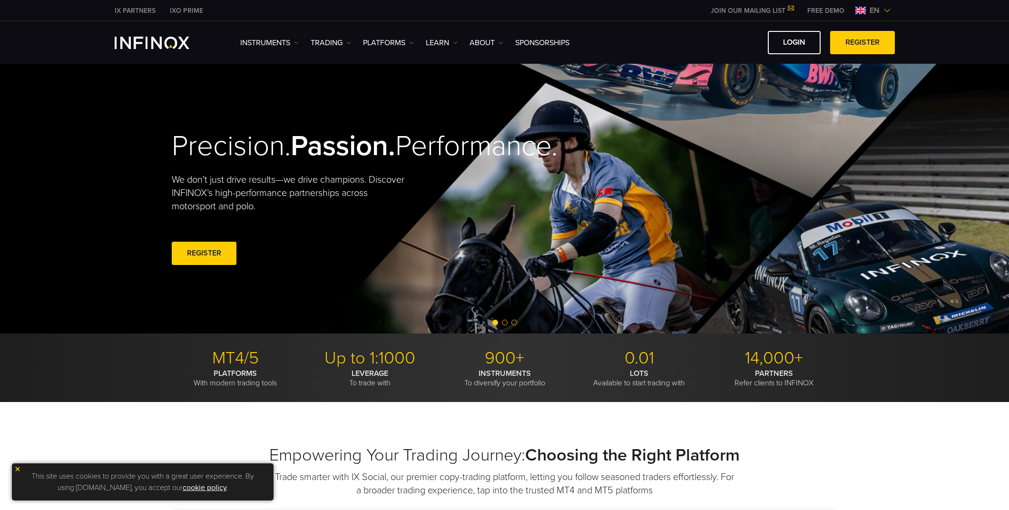 The width and height of the screenshot is (1009, 510). Describe the element at coordinates (542, 43) in the screenshot. I see `a: SPONSORSHIPS` at that location.